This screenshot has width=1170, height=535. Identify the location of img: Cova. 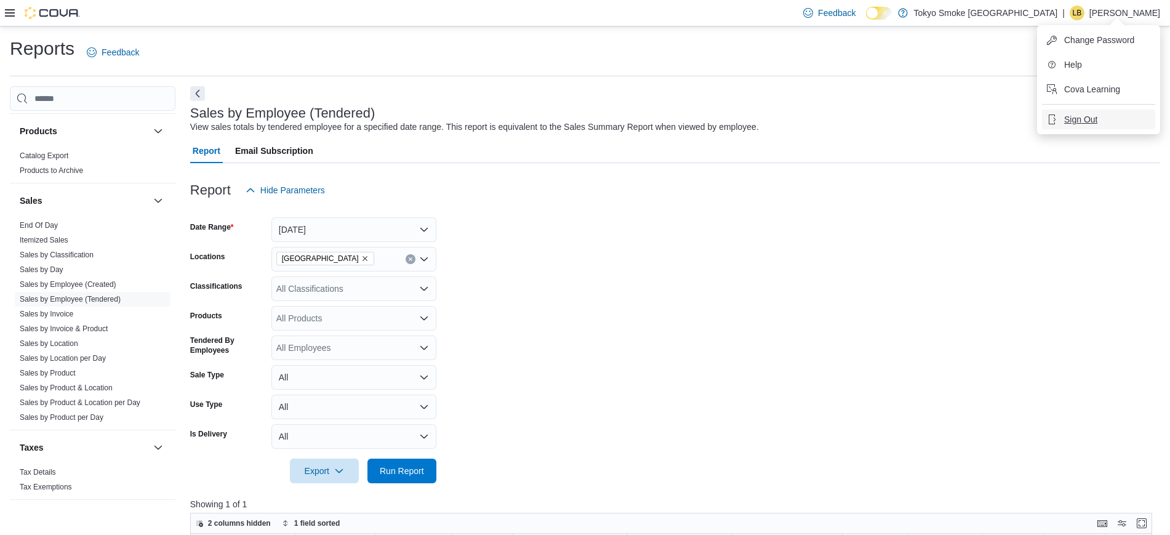
(52, 13).